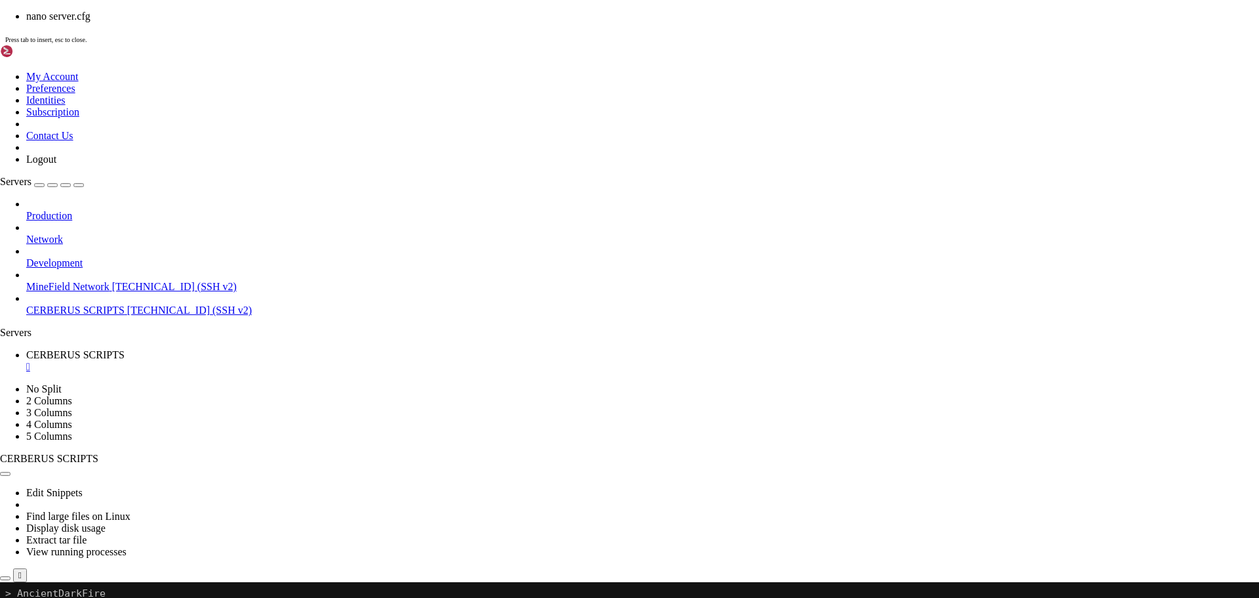  Describe the element at coordinates (66, 527) in the screenshot. I see `a: Display disk usage` at that location.